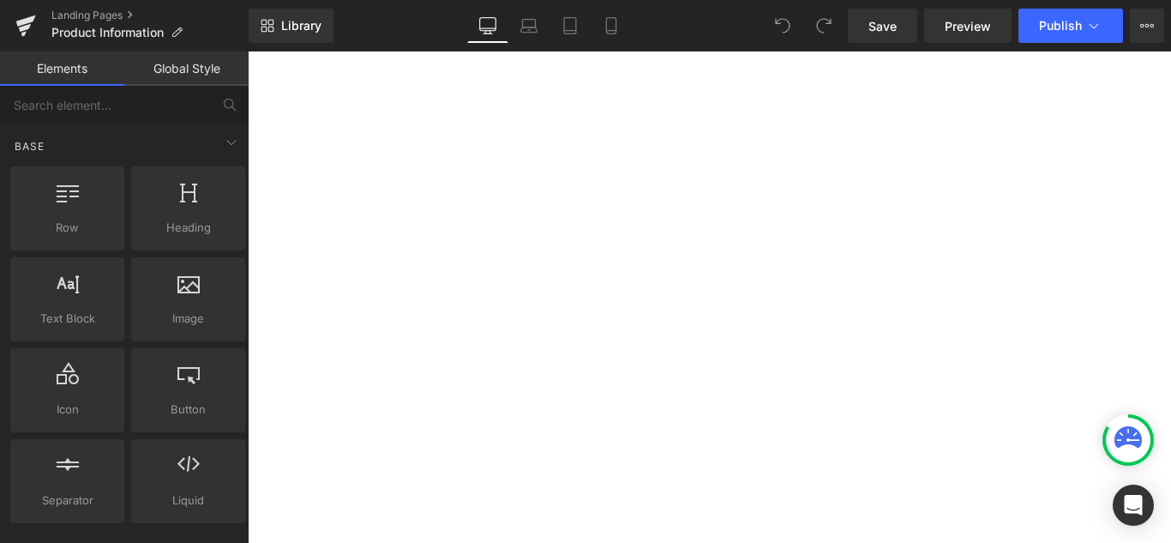  I want to click on a: Laptop, so click(529, 26).